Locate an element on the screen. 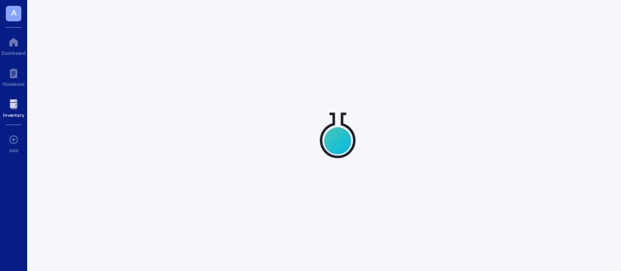 This screenshot has width=621, height=271. div: Add is located at coordinates (14, 150).